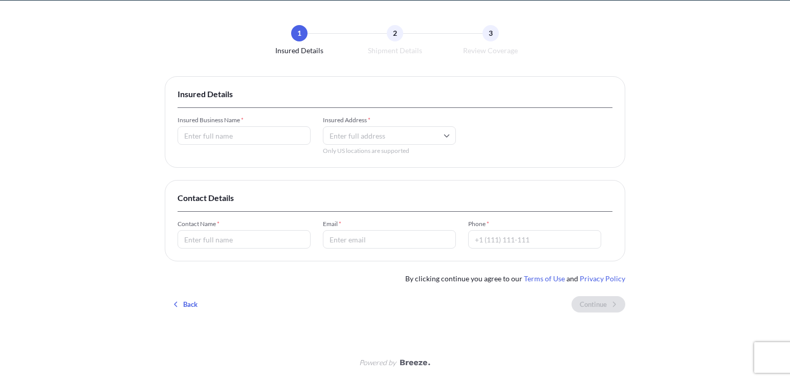  I want to click on a: Terms of Use, so click(544, 278).